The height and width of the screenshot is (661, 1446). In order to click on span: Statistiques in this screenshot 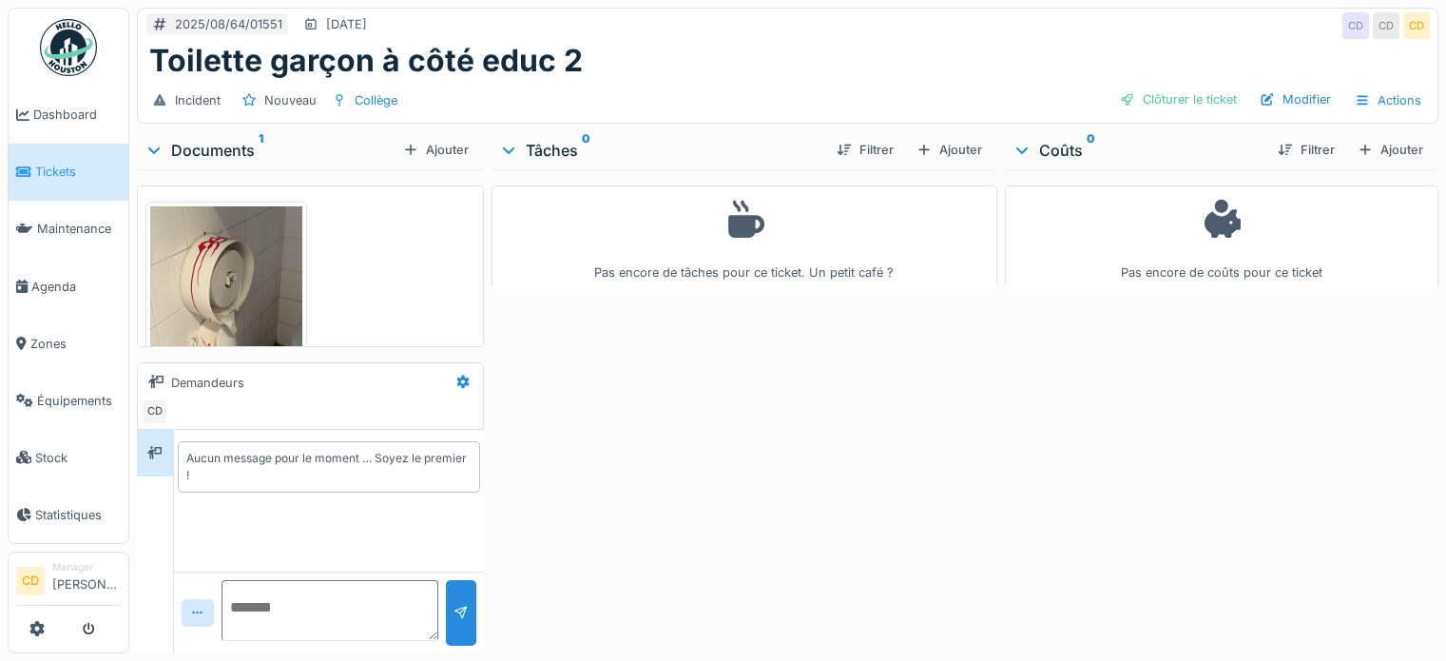, I will do `click(78, 514)`.